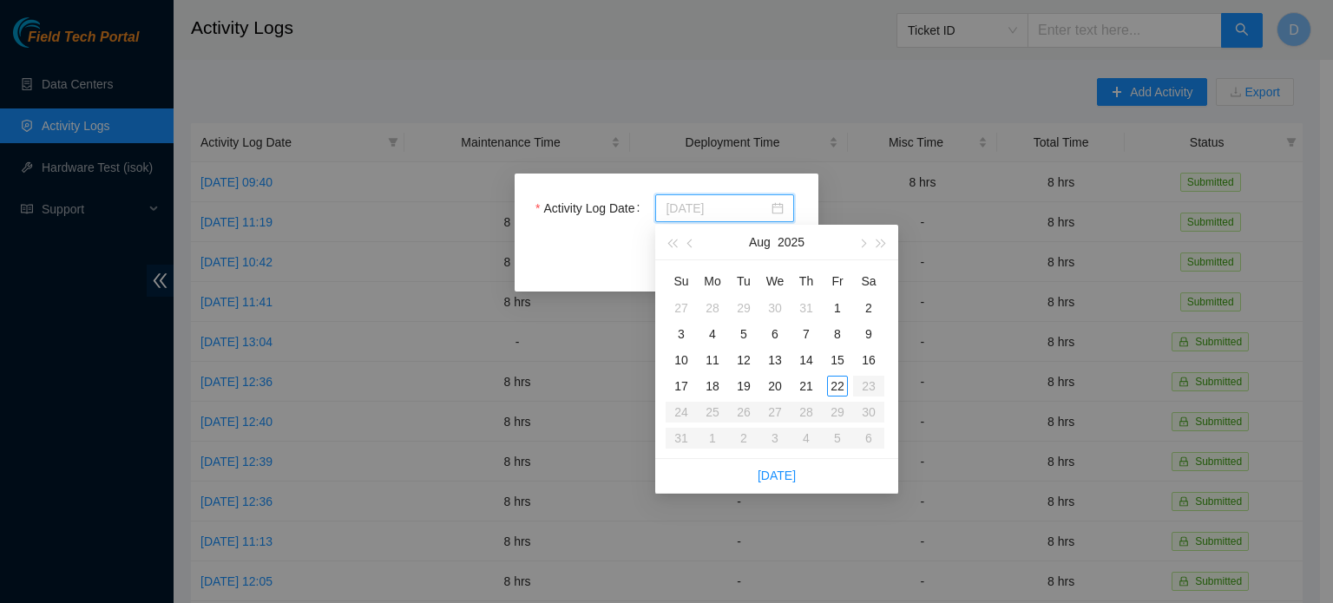  Describe the element at coordinates (869, 360) in the screenshot. I see `div: 16` at that location.